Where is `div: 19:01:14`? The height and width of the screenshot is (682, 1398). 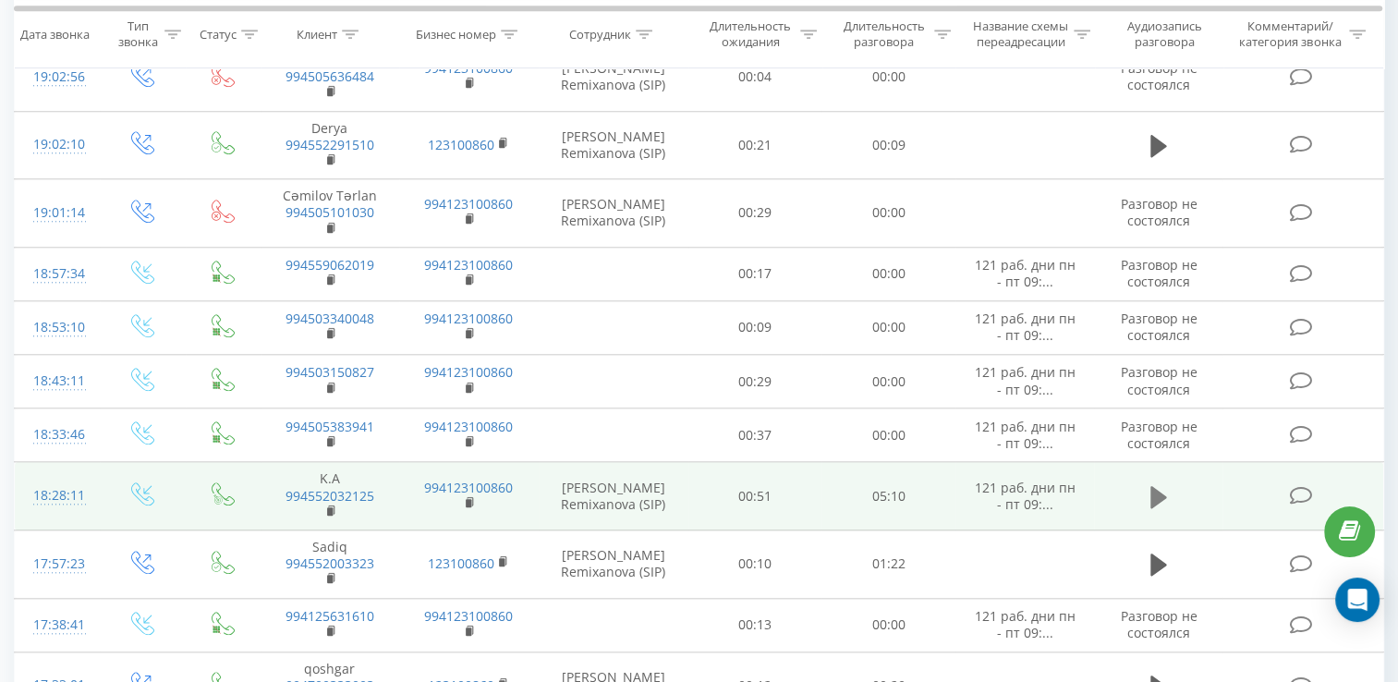 div: 19:01:14 is located at coordinates (57, 212).